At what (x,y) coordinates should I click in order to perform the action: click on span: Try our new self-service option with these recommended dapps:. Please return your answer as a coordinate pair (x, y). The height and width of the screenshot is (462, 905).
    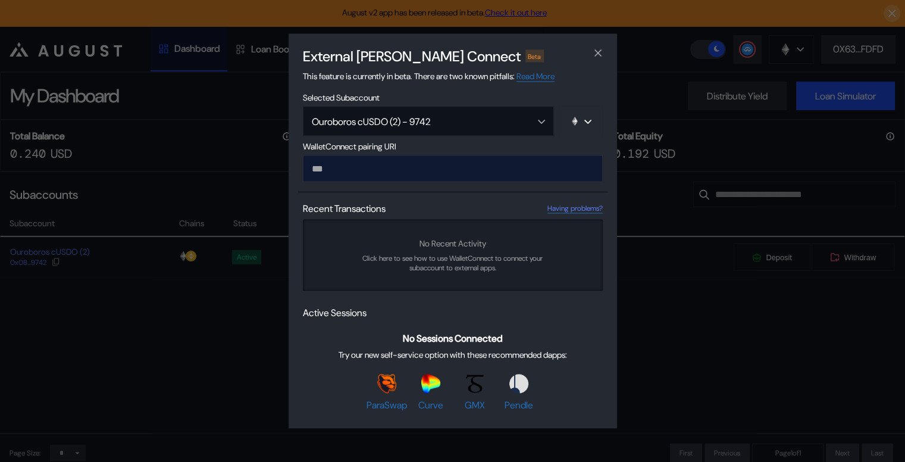
    Looking at the image, I should click on (453, 354).